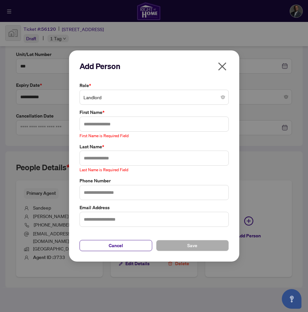  Describe the element at coordinates (193, 246) in the screenshot. I see `button: Save` at that location.